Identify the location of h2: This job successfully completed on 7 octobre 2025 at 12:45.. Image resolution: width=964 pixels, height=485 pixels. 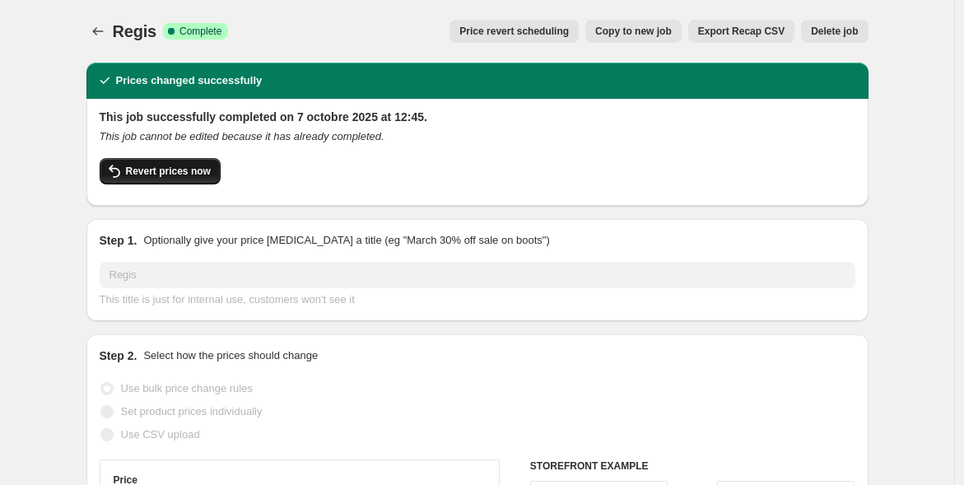
(477, 117).